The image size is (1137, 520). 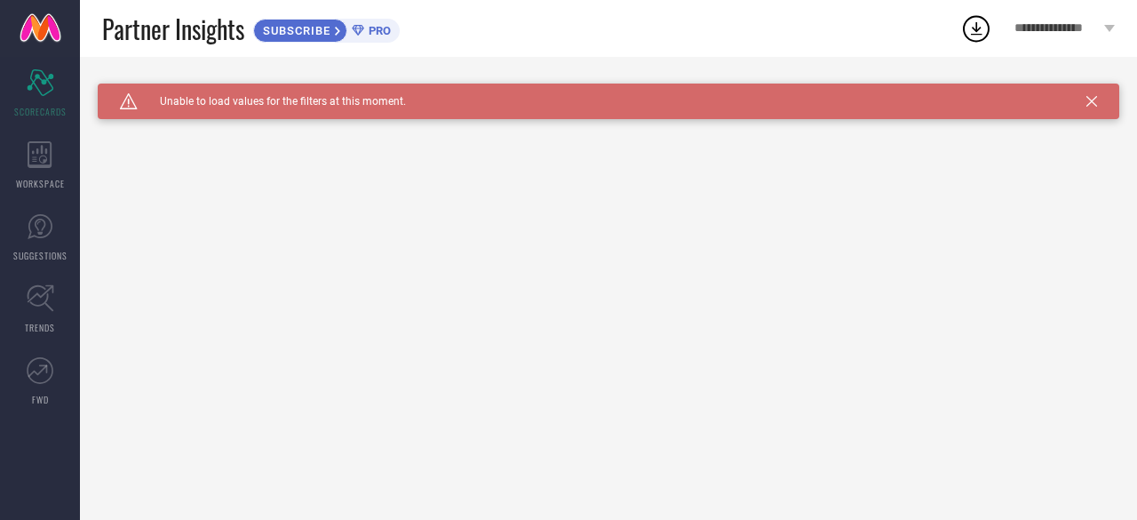 I want to click on span: SUGGESTIONS, so click(x=40, y=255).